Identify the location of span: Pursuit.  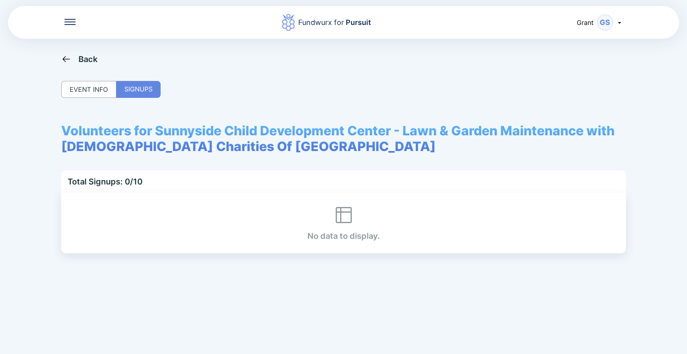
(357, 22).